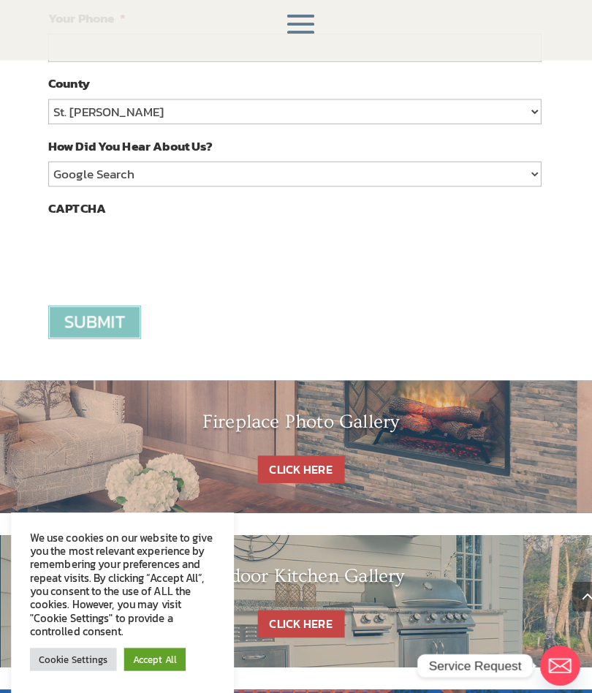  I want to click on div: We use cookies on our website to give you the most relevant experience by remembering your prefer..., so click(121, 575).